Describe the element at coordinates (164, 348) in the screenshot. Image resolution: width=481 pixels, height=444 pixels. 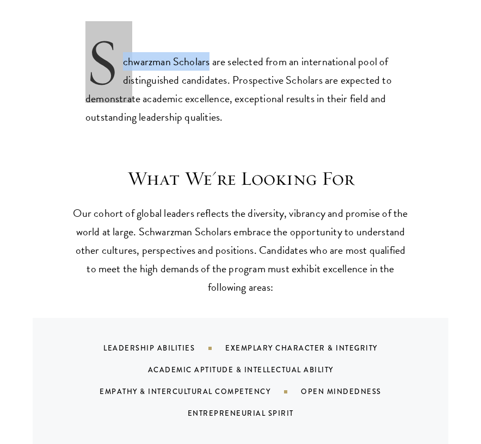
I see `div: Leadership Abilities` at that location.